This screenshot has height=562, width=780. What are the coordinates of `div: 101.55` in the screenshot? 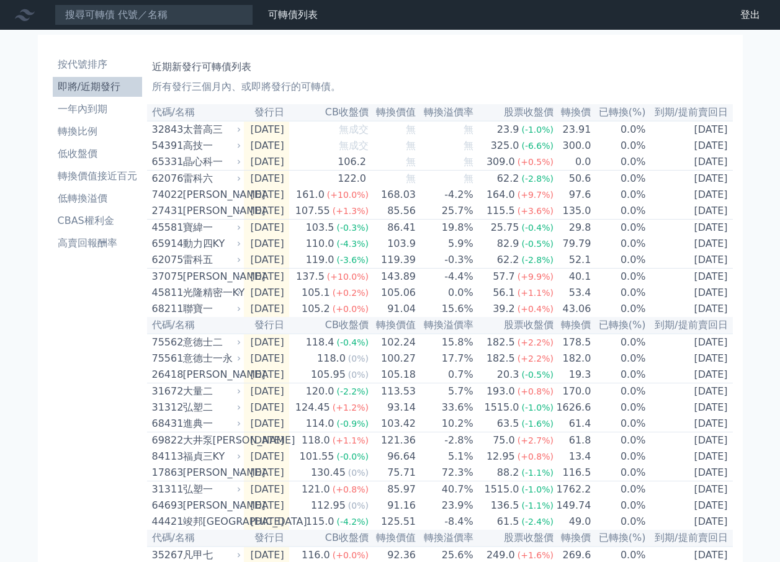 It's located at (316, 457).